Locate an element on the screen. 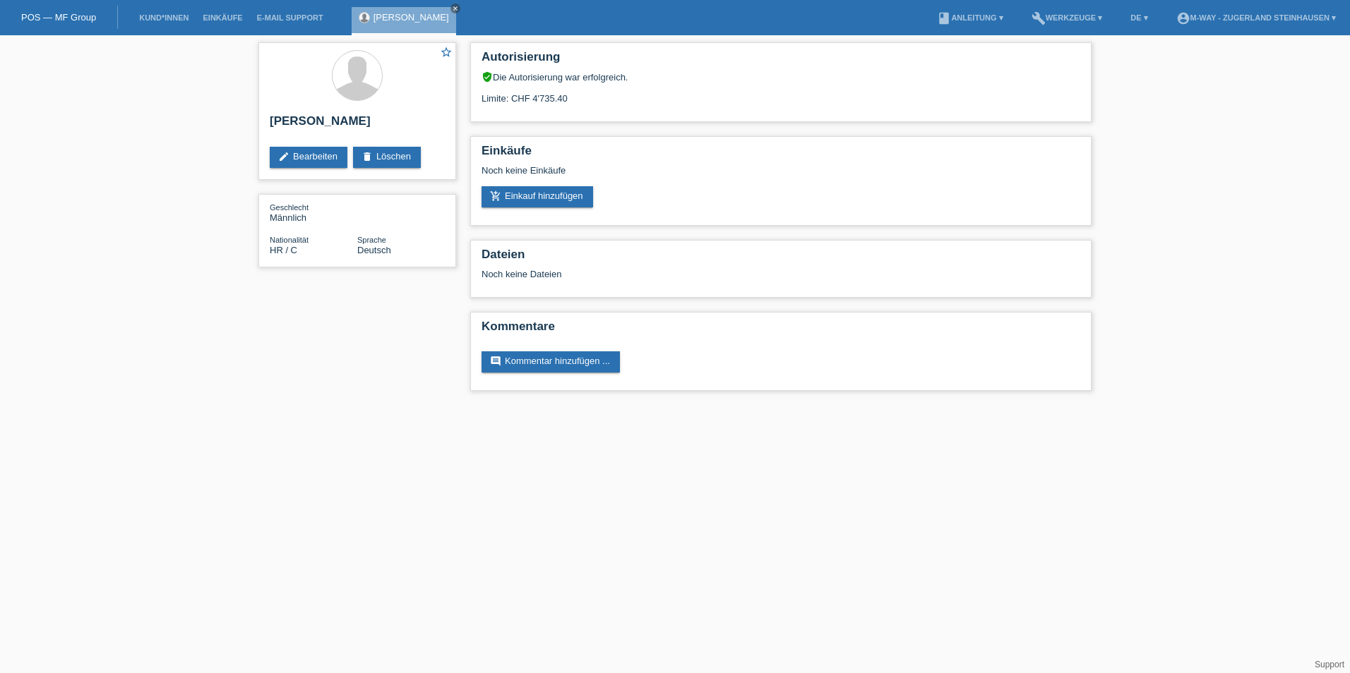 Image resolution: width=1350 pixels, height=673 pixels. h2: Dateien is located at coordinates (781, 258).